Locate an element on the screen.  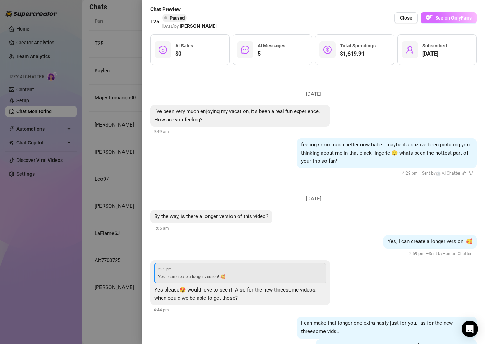
span: 4:29 pm — is located at coordinates (438, 173).